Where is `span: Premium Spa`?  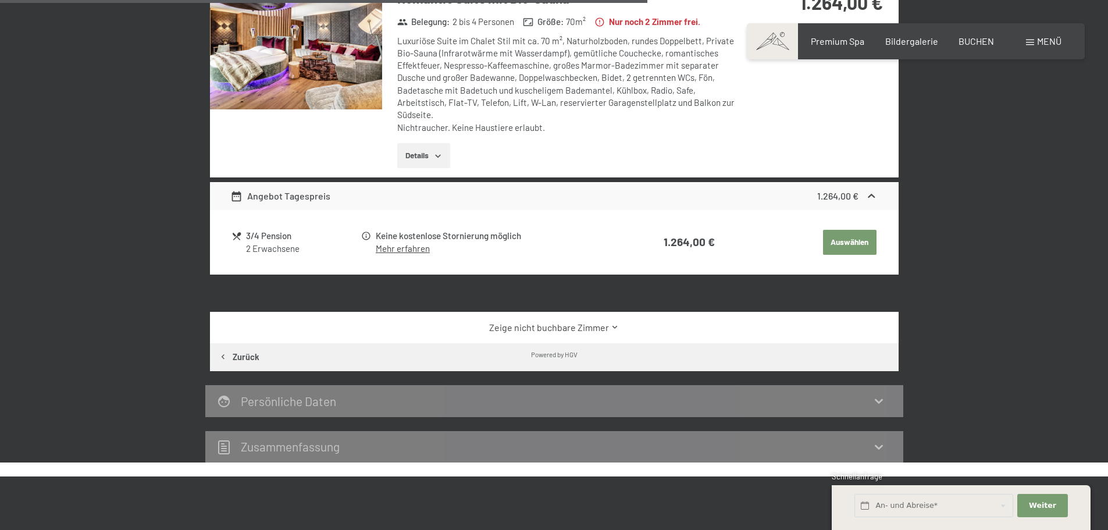
span: Premium Spa is located at coordinates (838, 41).